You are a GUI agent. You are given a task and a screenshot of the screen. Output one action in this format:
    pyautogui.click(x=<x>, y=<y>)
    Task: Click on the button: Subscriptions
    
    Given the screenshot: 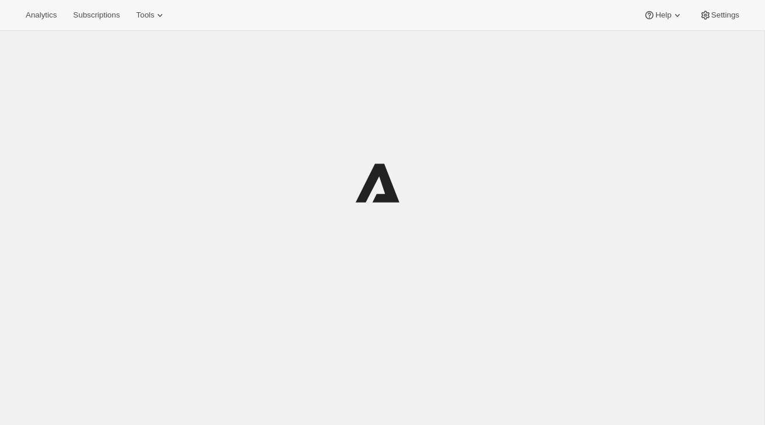 What is the action you would take?
    pyautogui.click(x=96, y=15)
    